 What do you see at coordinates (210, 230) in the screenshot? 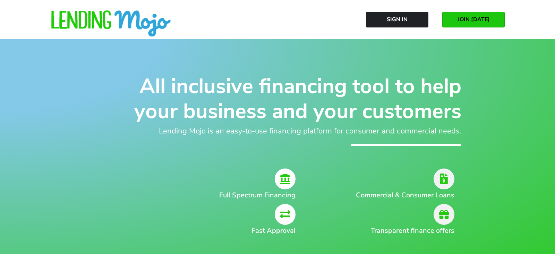
I see `h2: Fast Approval` at bounding box center [210, 230].